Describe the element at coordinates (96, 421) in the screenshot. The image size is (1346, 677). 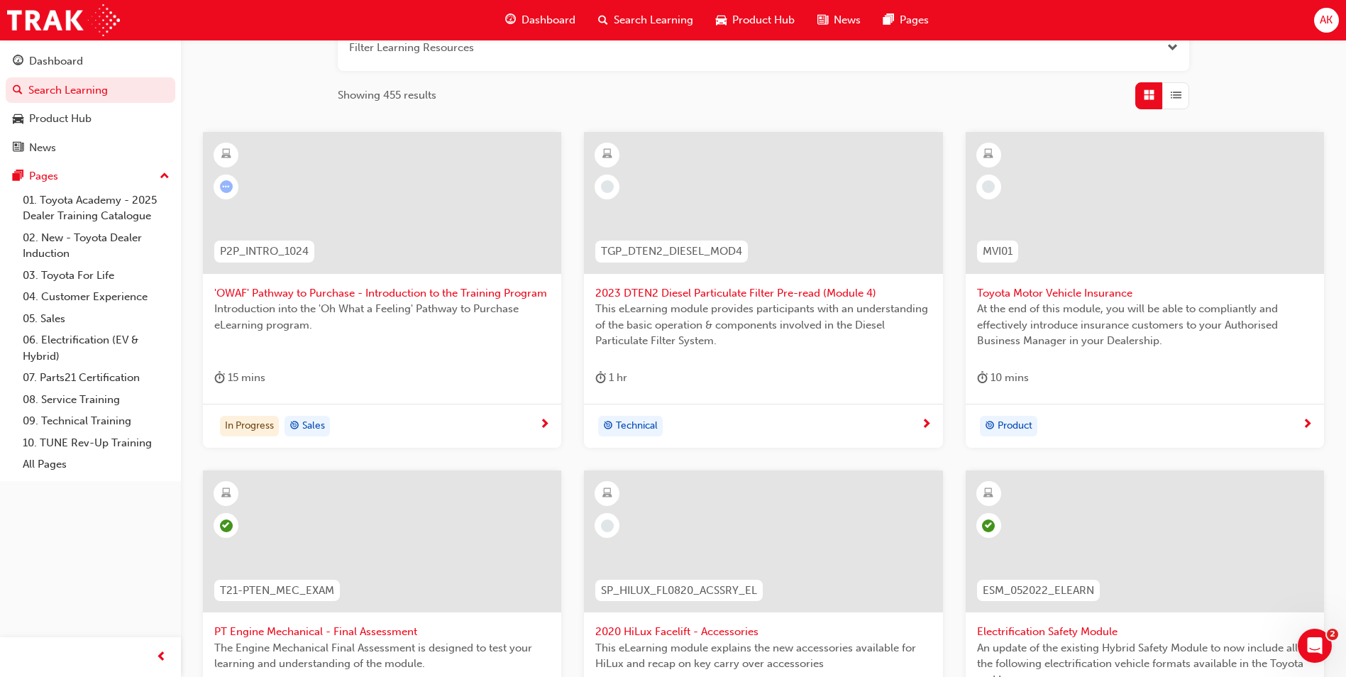
I see `a: 09. Technical Training` at that location.